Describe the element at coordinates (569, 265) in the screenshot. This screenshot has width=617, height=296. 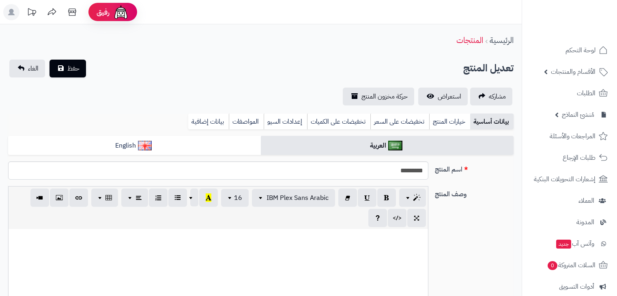
I see `a: السلات المتروكة0` at that location.